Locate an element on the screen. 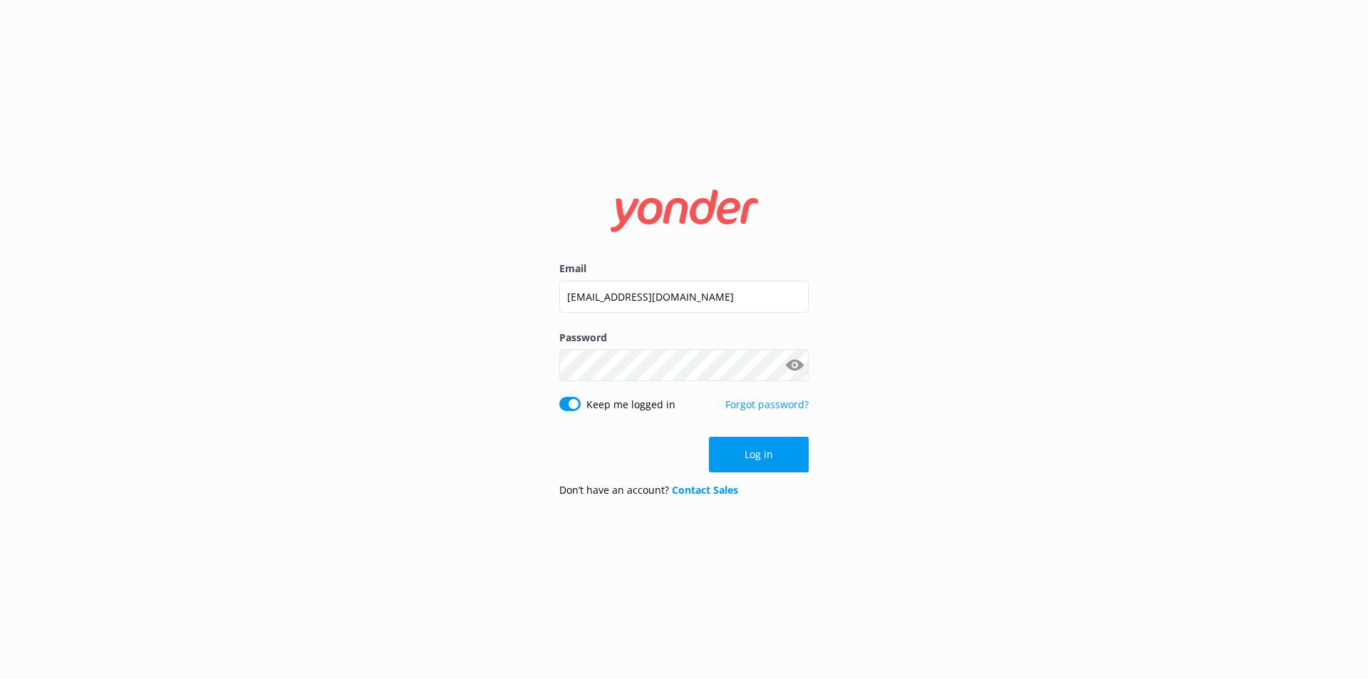  label: Keep me logged in is located at coordinates (631, 405).